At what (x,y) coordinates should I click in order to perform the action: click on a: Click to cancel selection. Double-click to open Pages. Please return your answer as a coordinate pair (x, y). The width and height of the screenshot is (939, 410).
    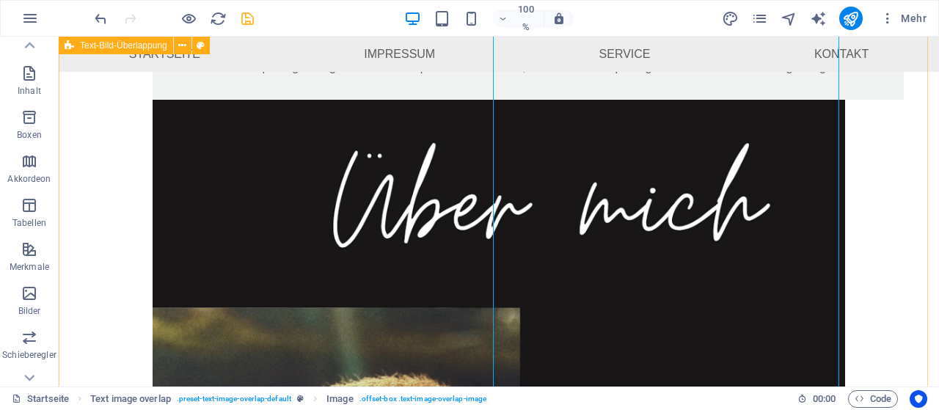
    Looking at the image, I should click on (40, 399).